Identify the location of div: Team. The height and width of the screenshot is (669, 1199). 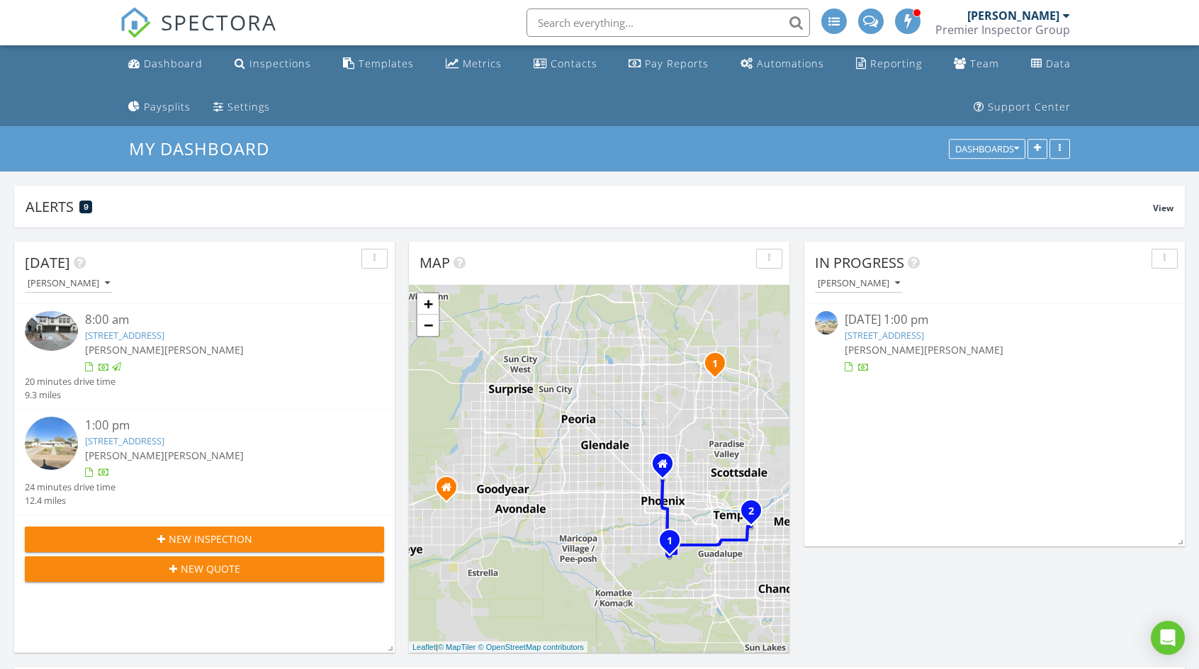
(984, 63).